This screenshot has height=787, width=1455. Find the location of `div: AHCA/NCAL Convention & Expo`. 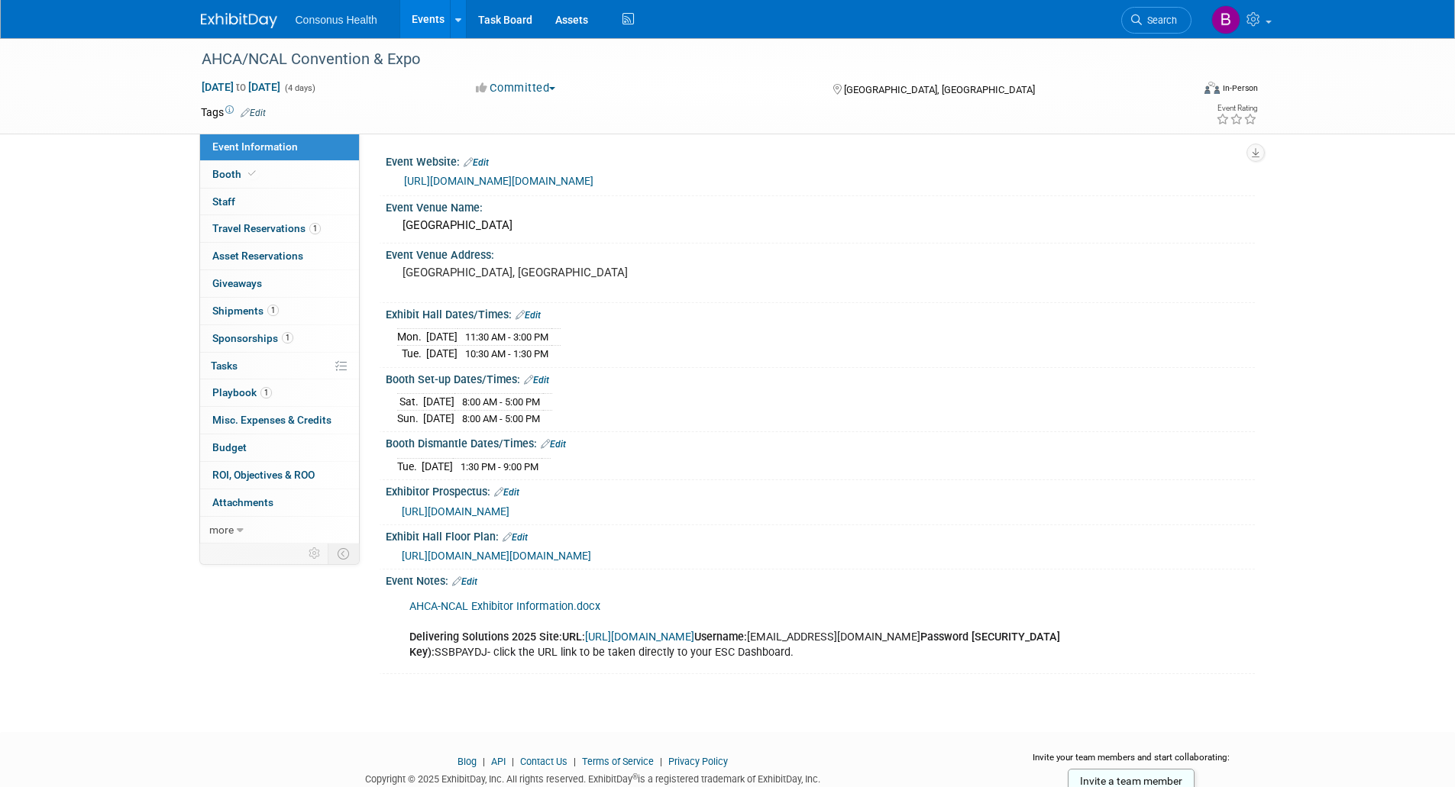

div: AHCA/NCAL Convention & Expo is located at coordinates (682, 60).